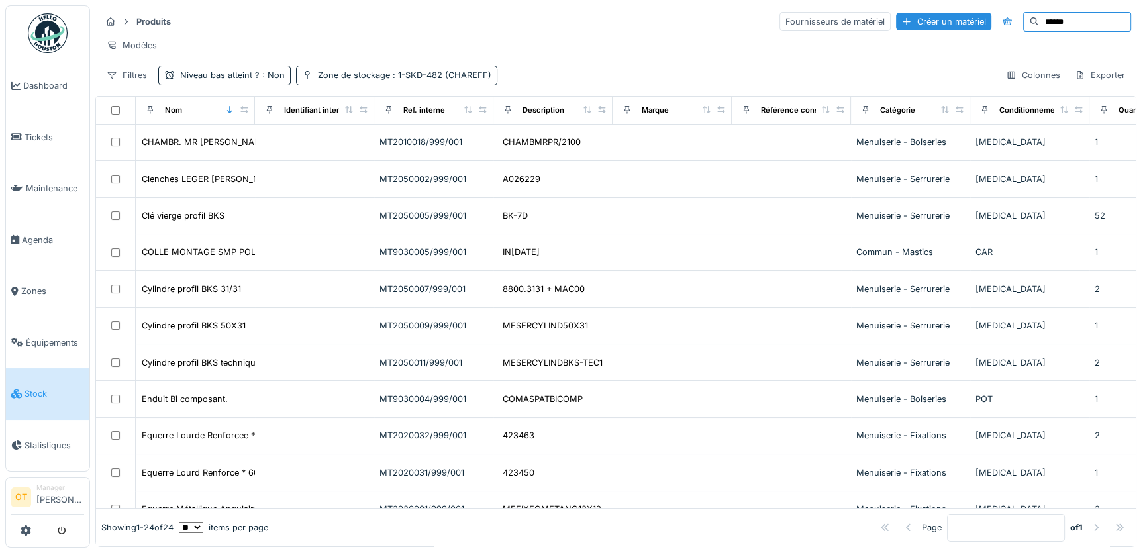 This screenshot has width=1147, height=553. What do you see at coordinates (434, 252) in the screenshot?
I see `div: MT9030005/999/001` at bounding box center [434, 252].